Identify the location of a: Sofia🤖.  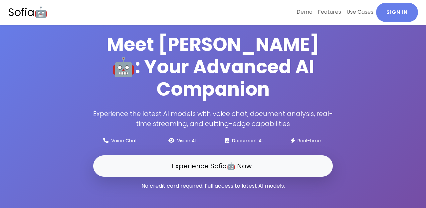
(28, 12).